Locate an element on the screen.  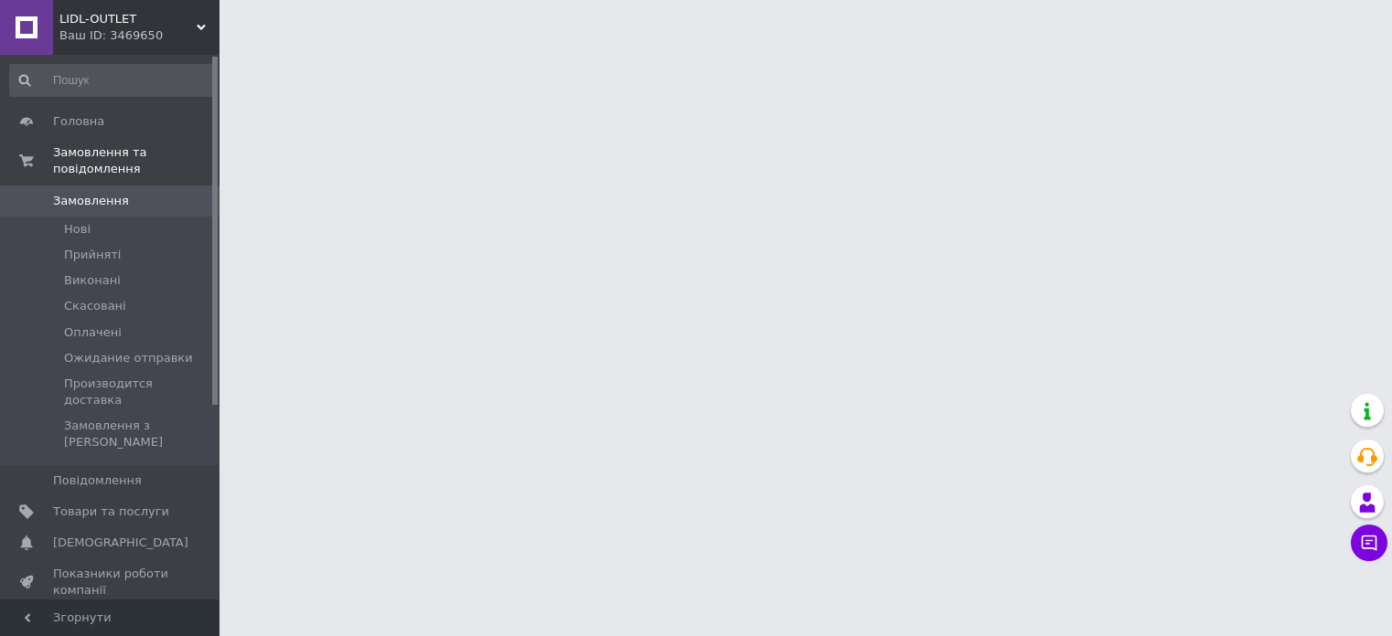
span: Показники роботи компанії is located at coordinates (111, 582).